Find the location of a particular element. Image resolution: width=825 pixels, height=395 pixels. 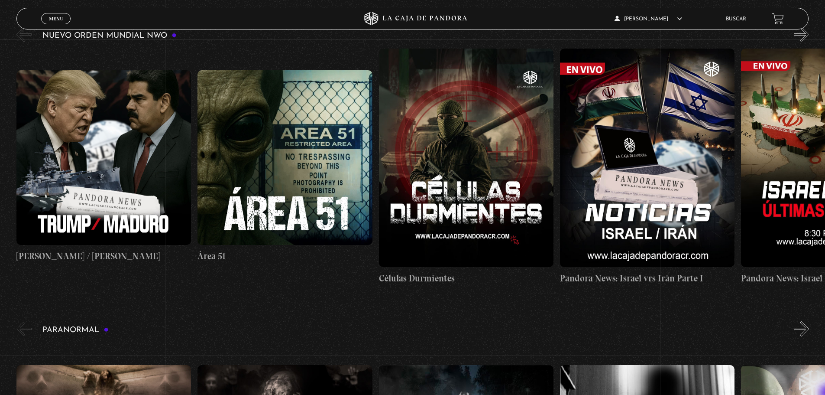

span: Cerrar is located at coordinates (56, 26).